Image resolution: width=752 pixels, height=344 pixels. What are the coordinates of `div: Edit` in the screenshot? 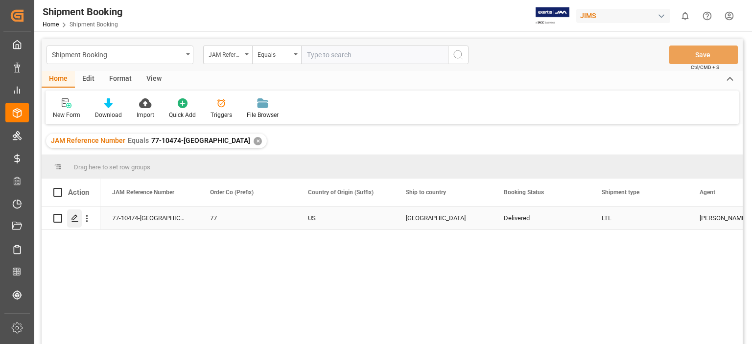 It's located at (88, 79).